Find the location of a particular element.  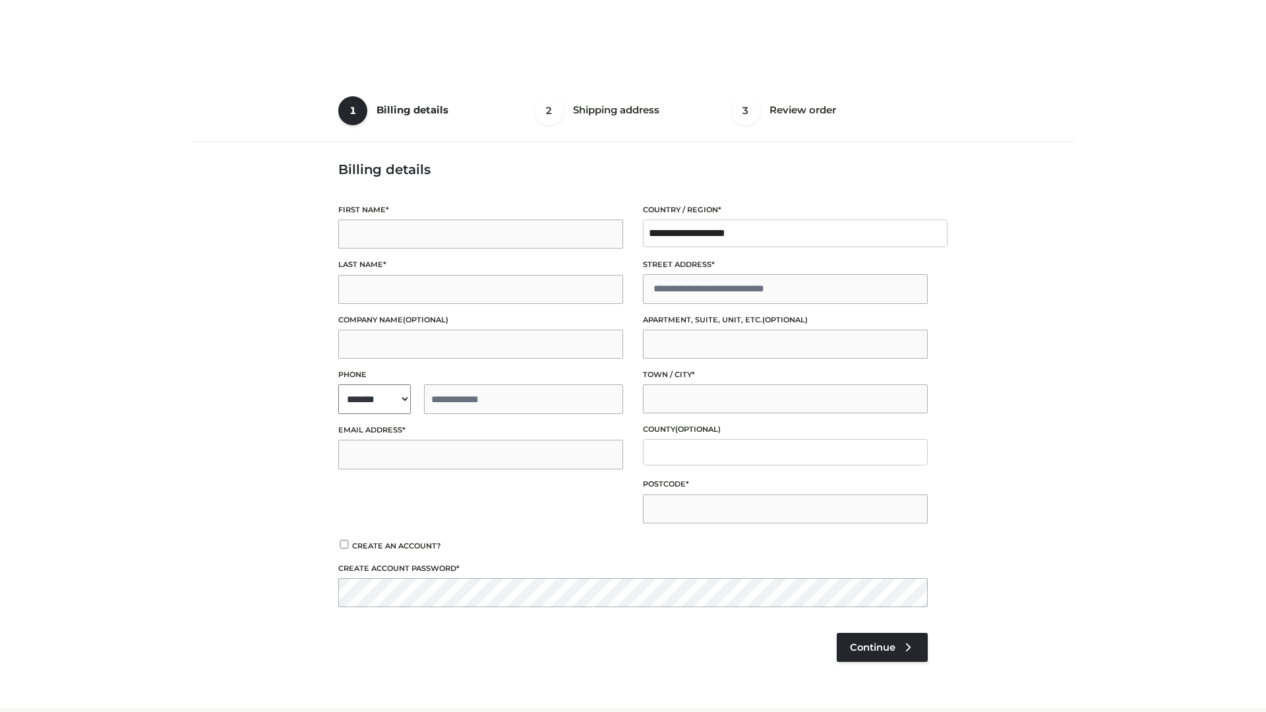

span: Shipping address is located at coordinates (616, 109).